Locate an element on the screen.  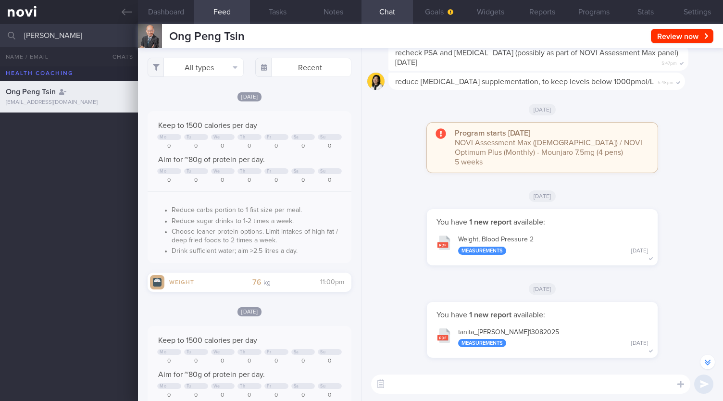
div: Weight, Blood Pressure 2 is located at coordinates (553, 245).